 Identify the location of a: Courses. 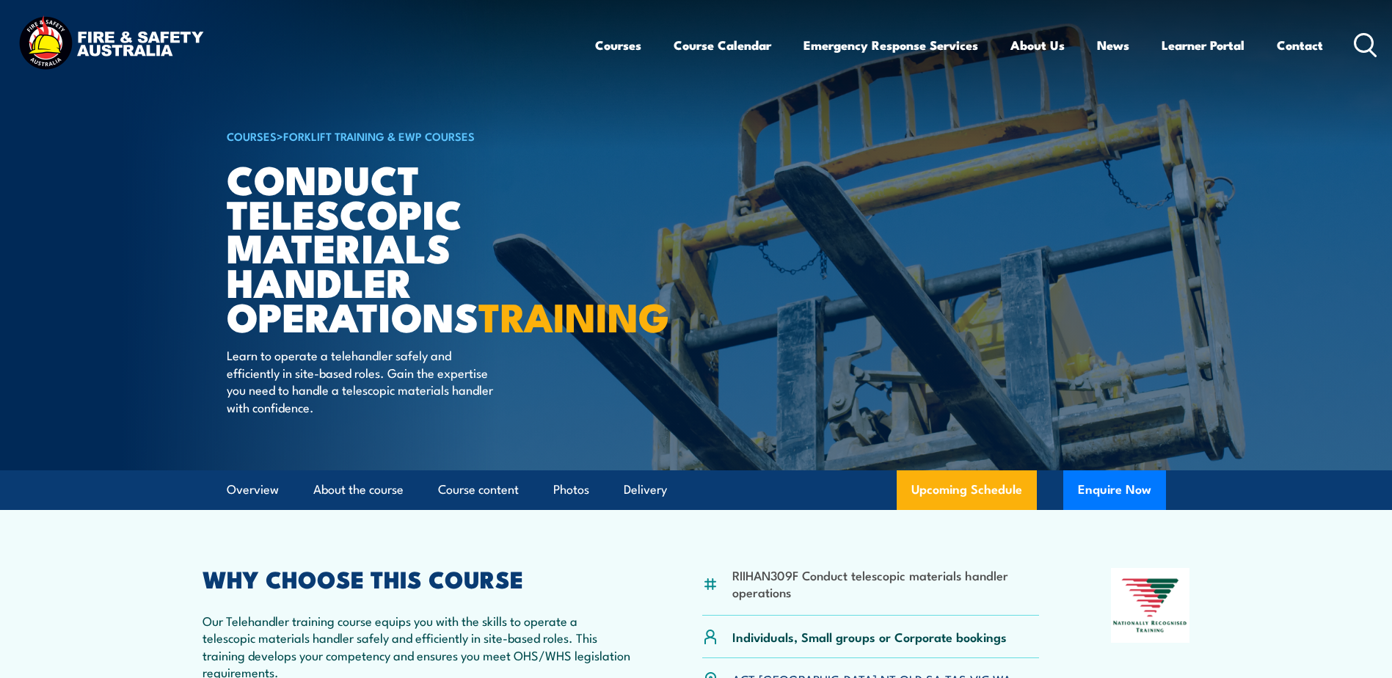
(618, 45).